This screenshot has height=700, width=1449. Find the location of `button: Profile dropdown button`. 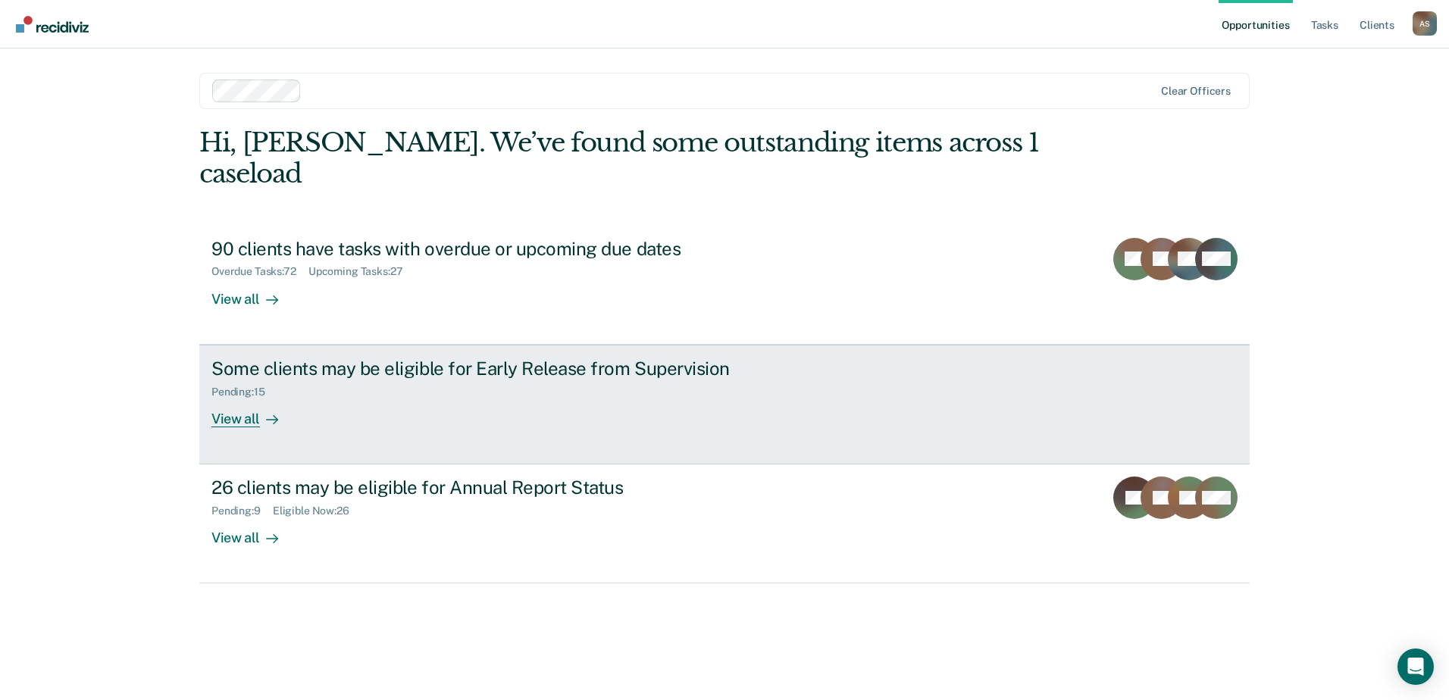

button: Profile dropdown button is located at coordinates (1424, 23).